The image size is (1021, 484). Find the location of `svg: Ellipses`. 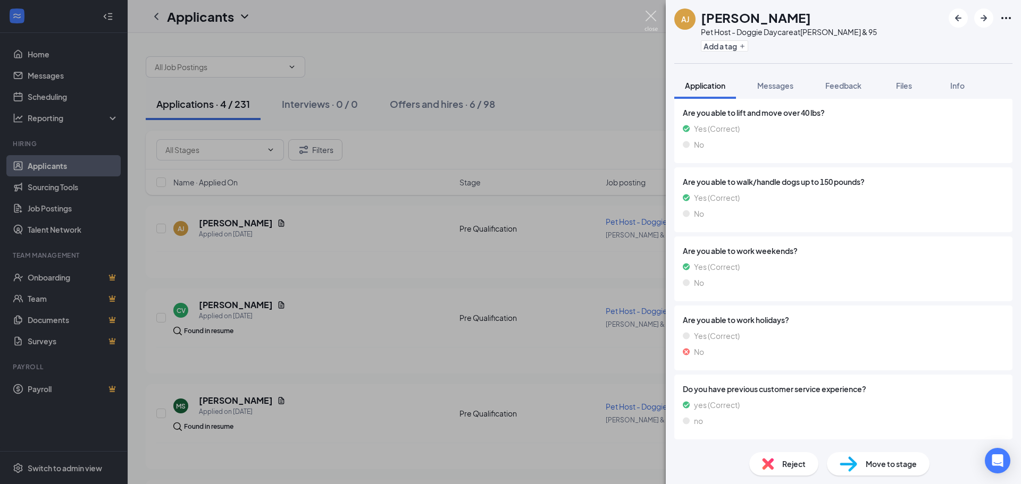

svg: Ellipses is located at coordinates (1006, 18).